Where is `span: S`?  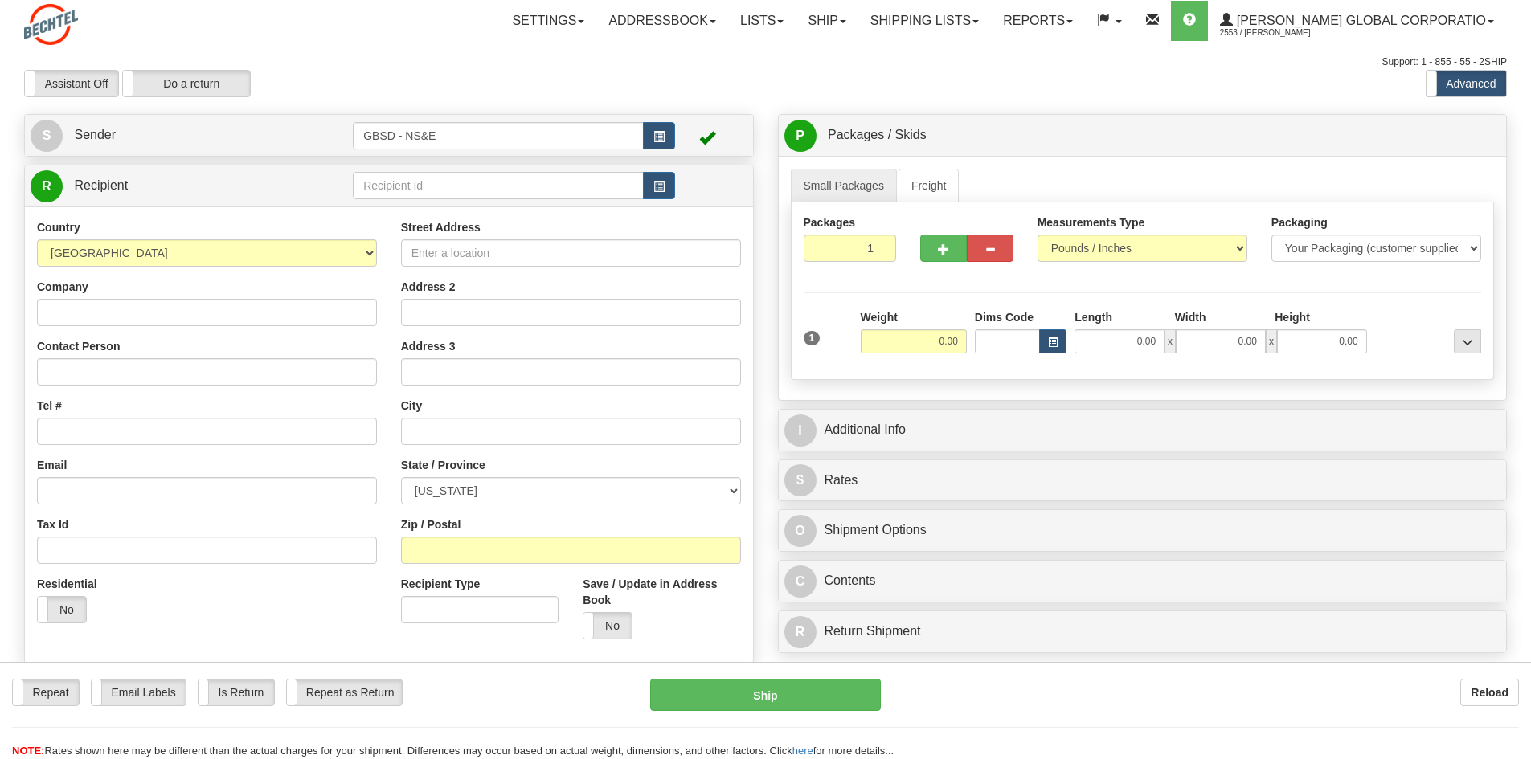 span: S is located at coordinates (47, 136).